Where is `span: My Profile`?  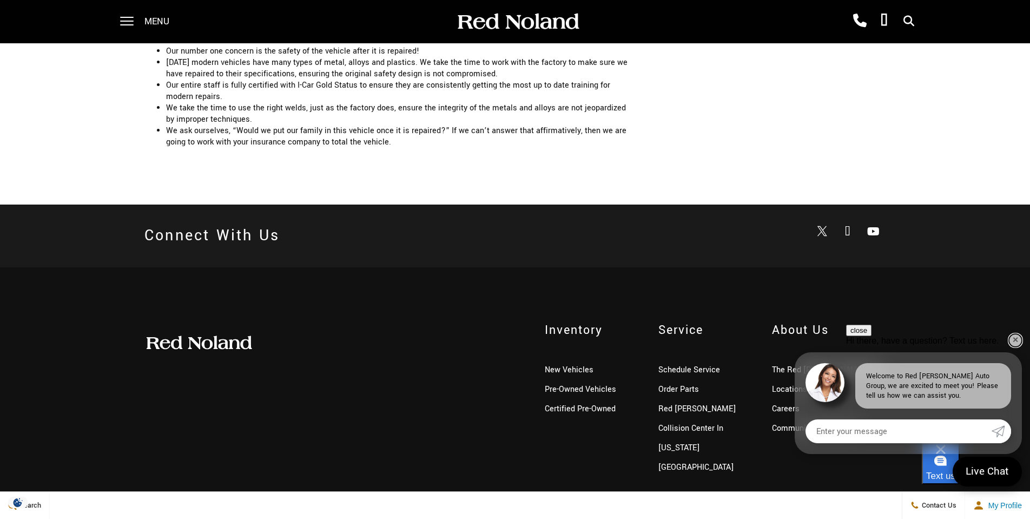 span: My Profile is located at coordinates (1003, 505).